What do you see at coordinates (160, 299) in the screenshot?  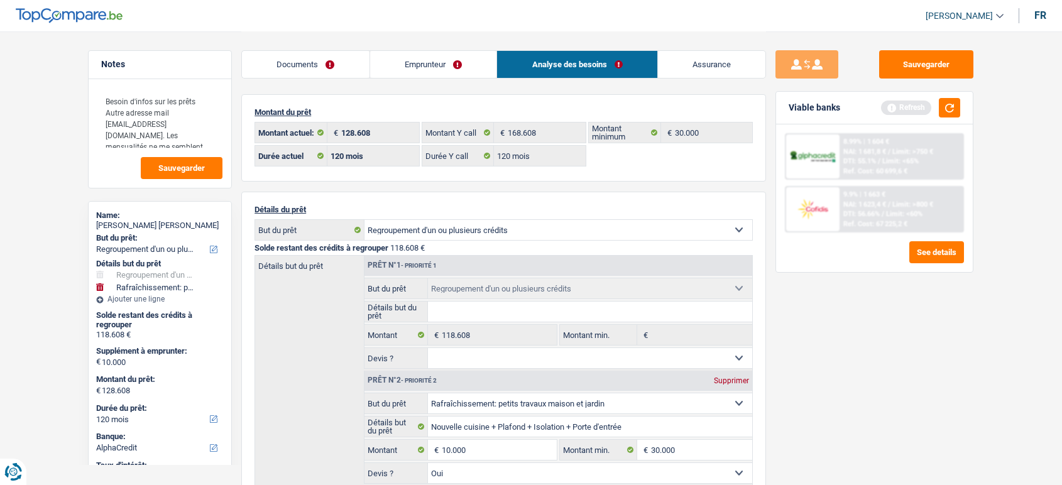 I see `div: Ajouter une ligne` at bounding box center [160, 299].